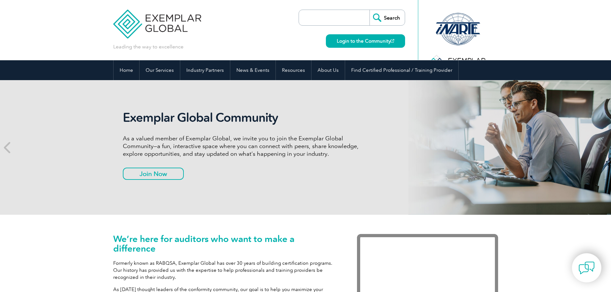 This screenshot has height=292, width=611. I want to click on a: About Us, so click(328, 70).